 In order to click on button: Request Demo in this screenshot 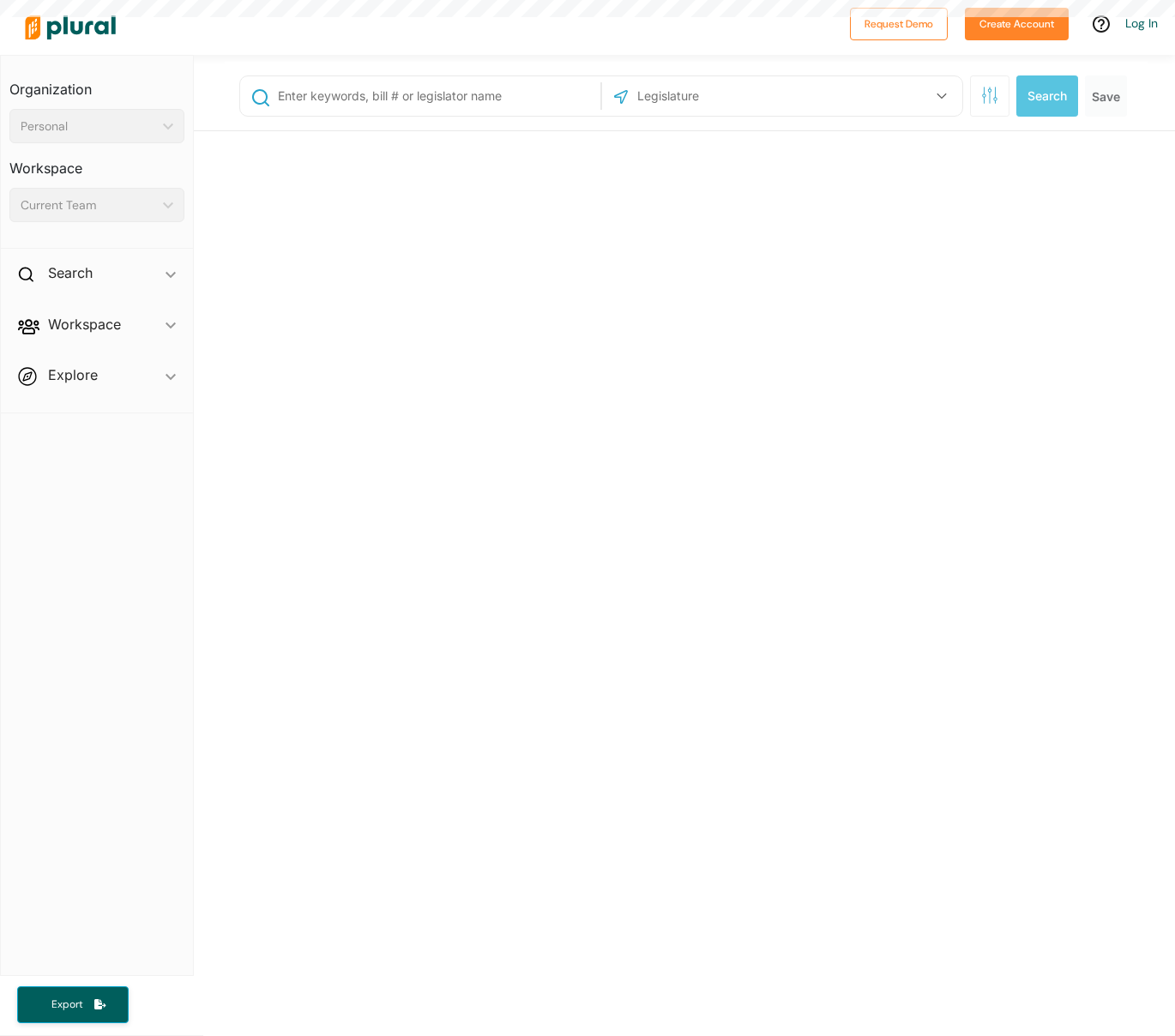, I will do `click(899, 24)`.